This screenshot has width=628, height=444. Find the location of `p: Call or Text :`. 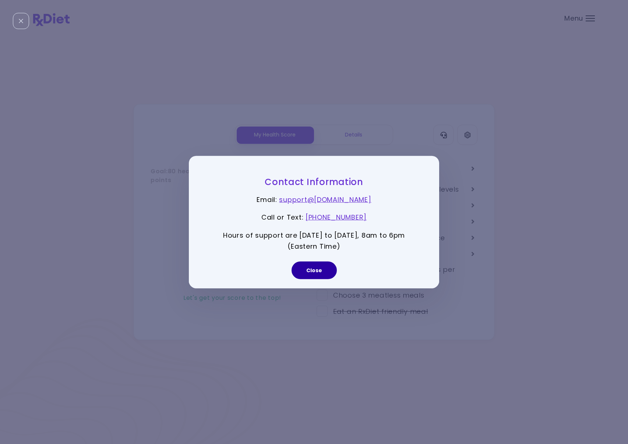

p: Call or Text : is located at coordinates (314, 217).